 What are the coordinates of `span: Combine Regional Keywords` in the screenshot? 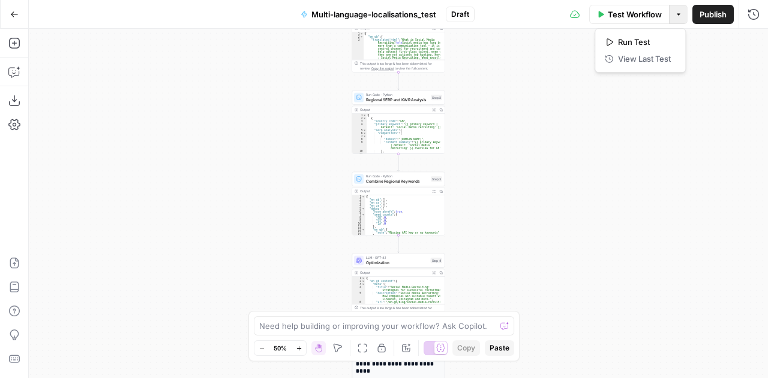 It's located at (397, 181).